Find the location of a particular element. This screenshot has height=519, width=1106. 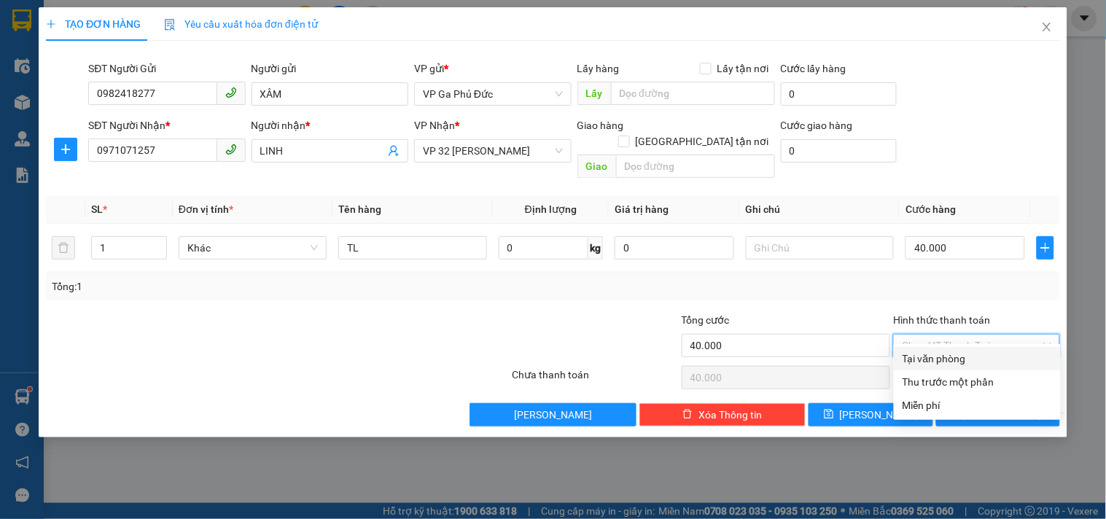

input: VD: Bàn, Ghế is located at coordinates (412, 248).